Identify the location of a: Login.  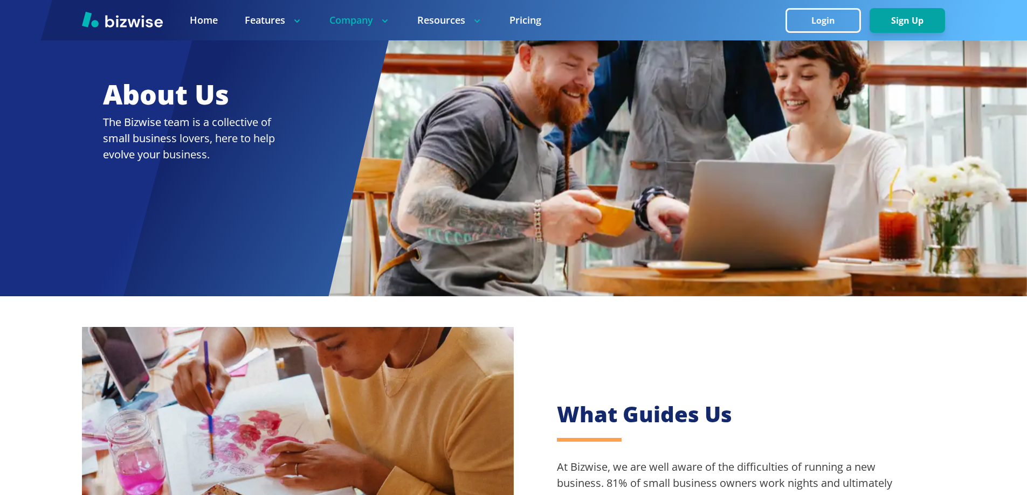
(827, 20).